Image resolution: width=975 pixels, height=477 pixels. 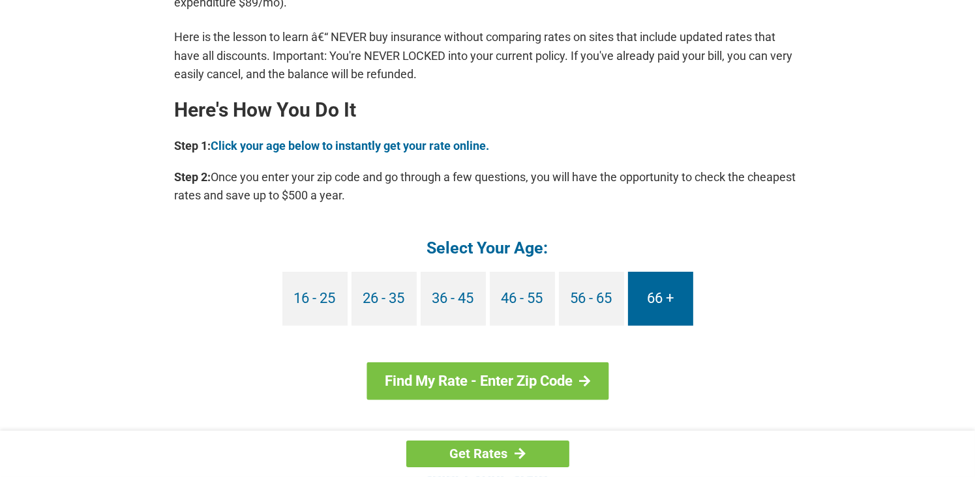 I want to click on a: 26 - 35, so click(x=384, y=299).